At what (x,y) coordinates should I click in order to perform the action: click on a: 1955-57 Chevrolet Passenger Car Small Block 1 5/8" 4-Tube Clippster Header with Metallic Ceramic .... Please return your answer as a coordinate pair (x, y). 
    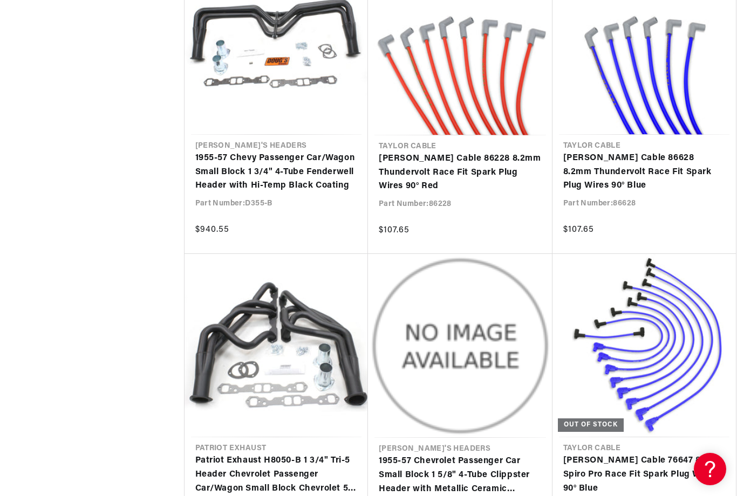
    Looking at the image, I should click on (460, 475).